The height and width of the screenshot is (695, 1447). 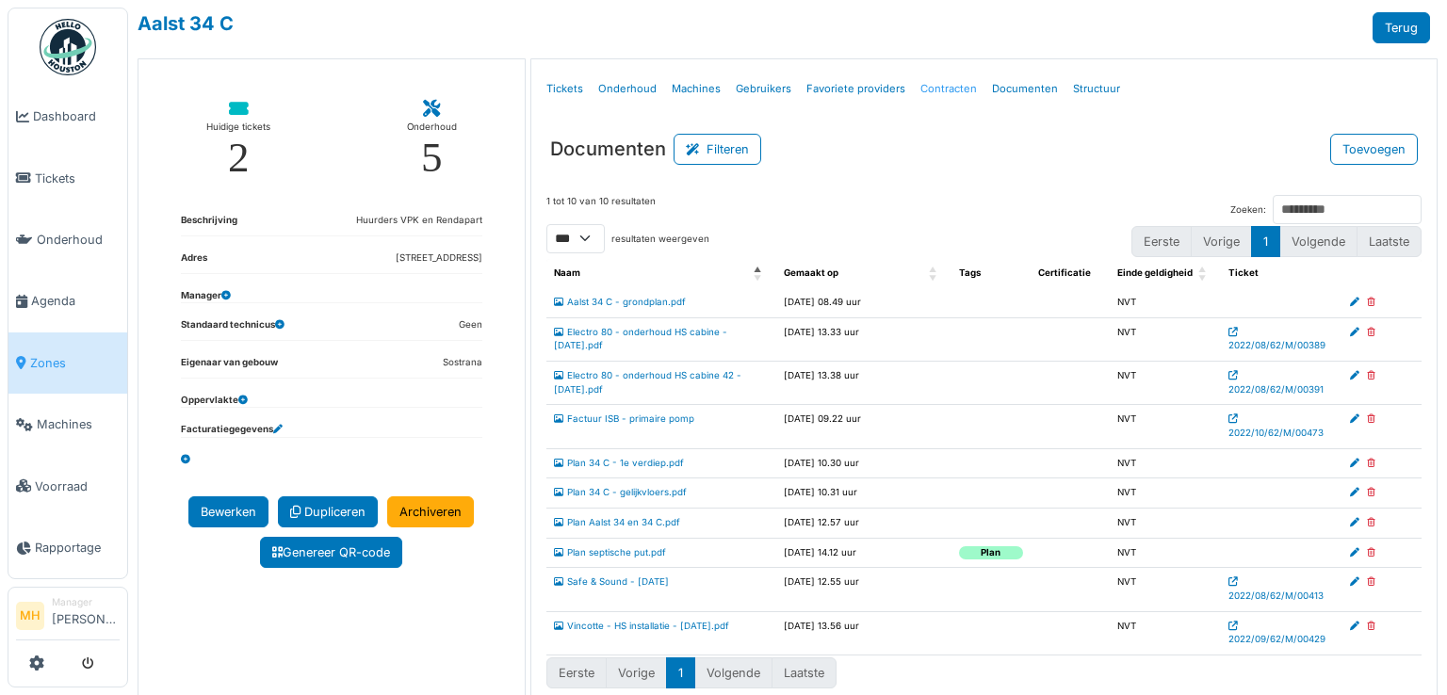 I want to click on a: 2022/09/62/M/00429, so click(x=1276, y=633).